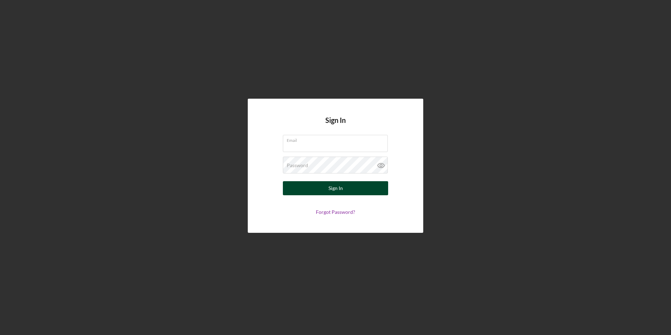 The width and height of the screenshot is (671, 335). I want to click on label: Password, so click(297, 165).